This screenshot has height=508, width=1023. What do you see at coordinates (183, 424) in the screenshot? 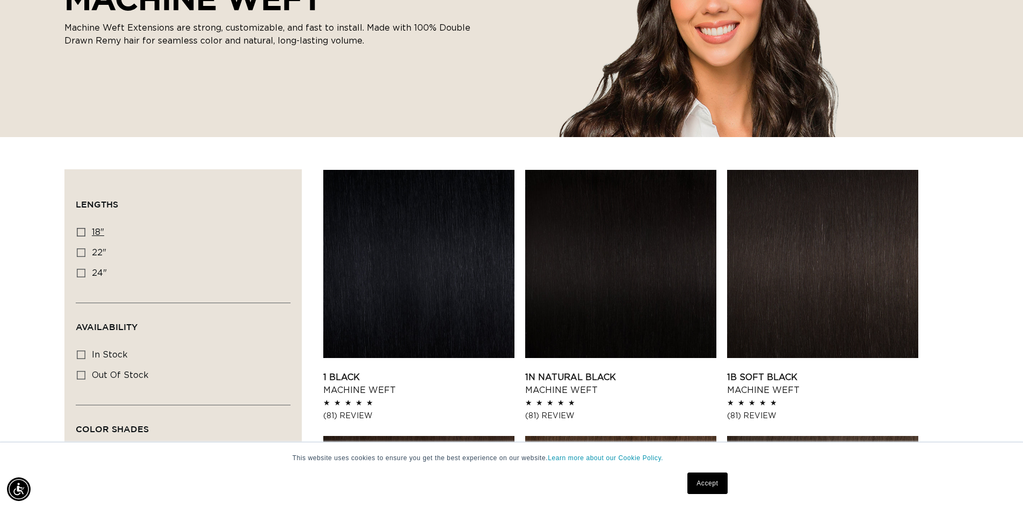
I see `summary: Color Shades (0 selected)` at bounding box center [183, 424].